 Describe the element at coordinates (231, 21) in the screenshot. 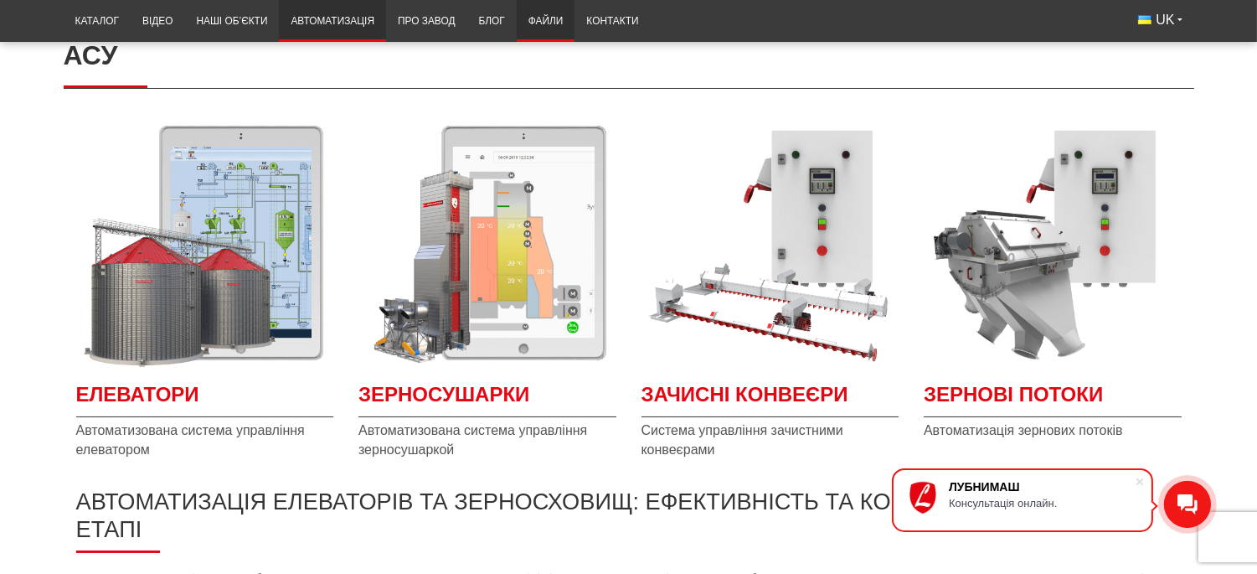

I see `a: Наші об’єкти` at that location.